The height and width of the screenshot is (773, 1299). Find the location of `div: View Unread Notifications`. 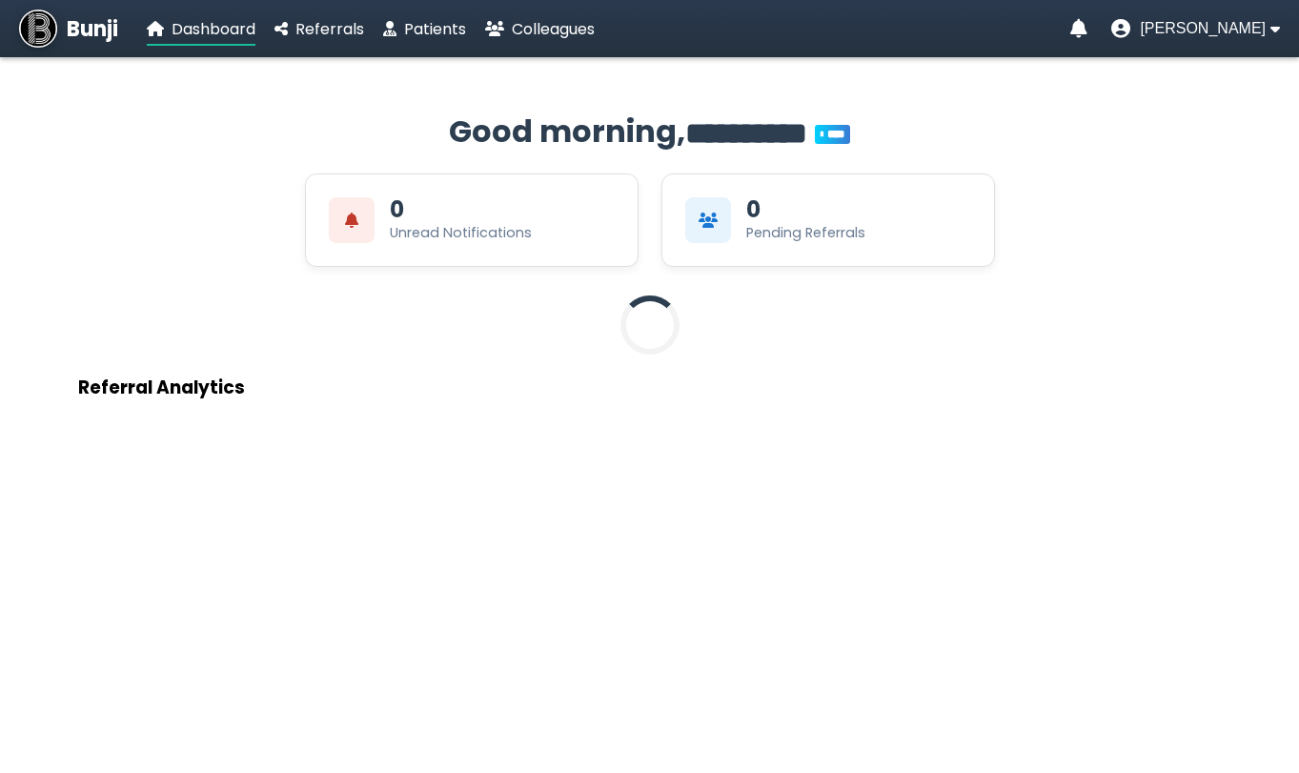

div: View Unread Notifications is located at coordinates (472, 220).